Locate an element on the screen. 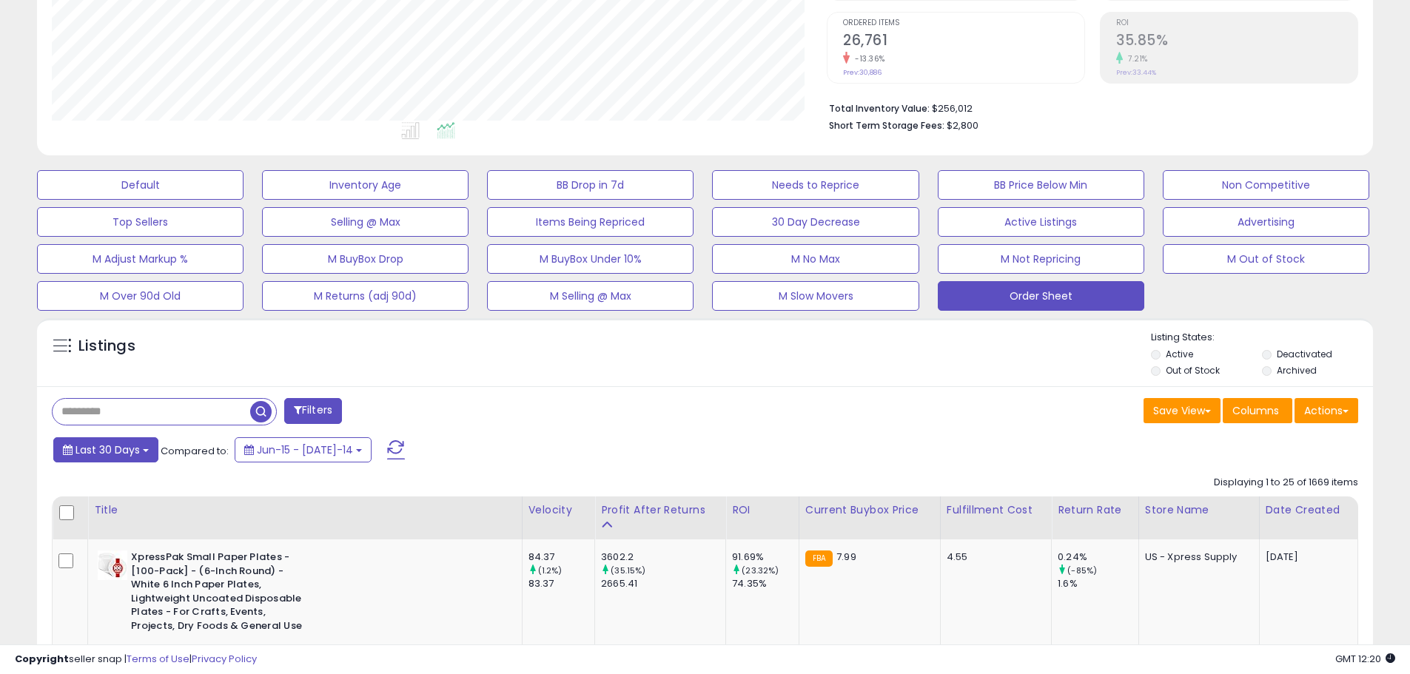 The image size is (1410, 674). span: 2025-08-14 12:20 GMT is located at coordinates (1365, 659).